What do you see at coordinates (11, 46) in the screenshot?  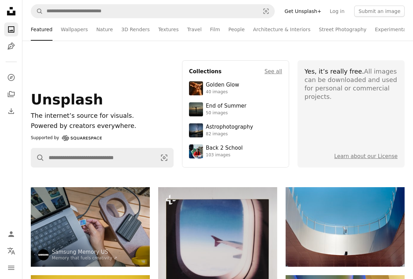 I see `a: Illustrations` at bounding box center [11, 46].